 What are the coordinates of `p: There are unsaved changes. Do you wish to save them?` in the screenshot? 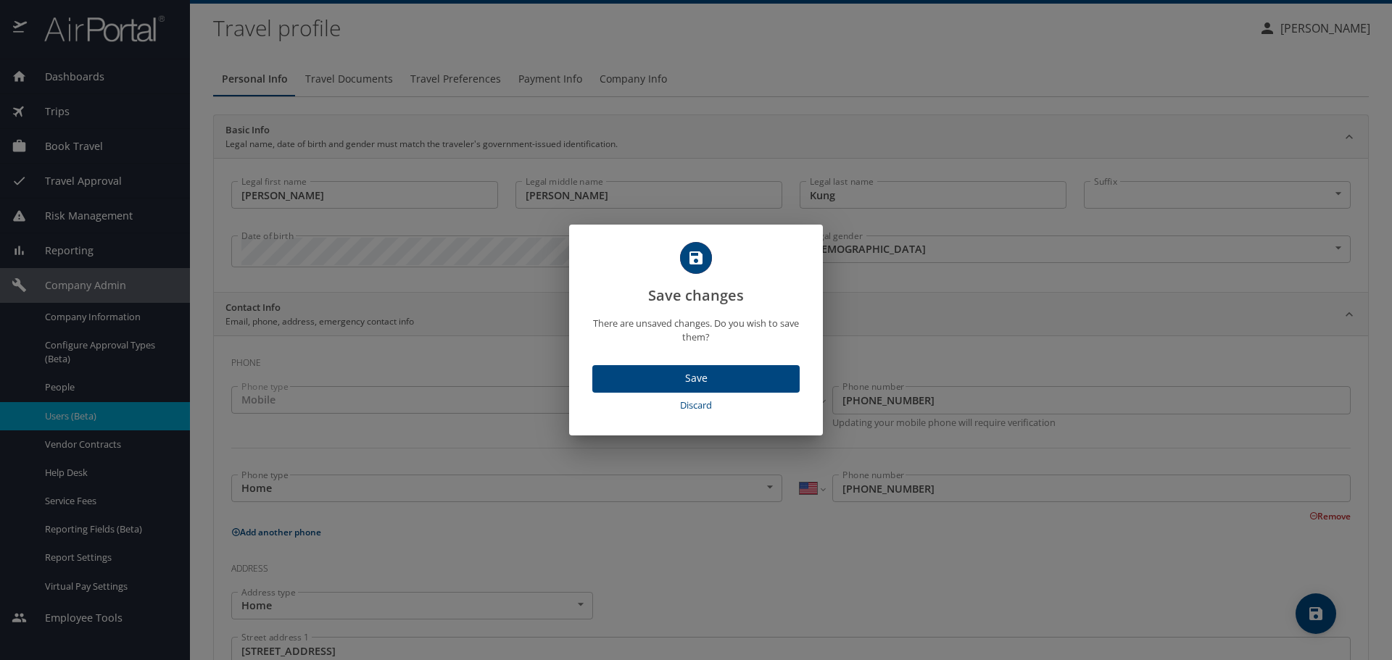 It's located at (696, 331).